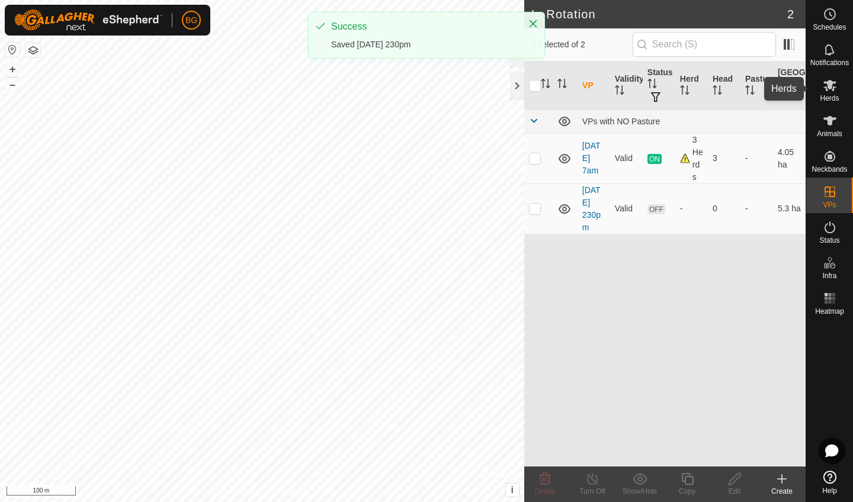 The width and height of the screenshot is (853, 502). What do you see at coordinates (704, 44) in the screenshot?
I see `input: Search (S)` at bounding box center [704, 44].